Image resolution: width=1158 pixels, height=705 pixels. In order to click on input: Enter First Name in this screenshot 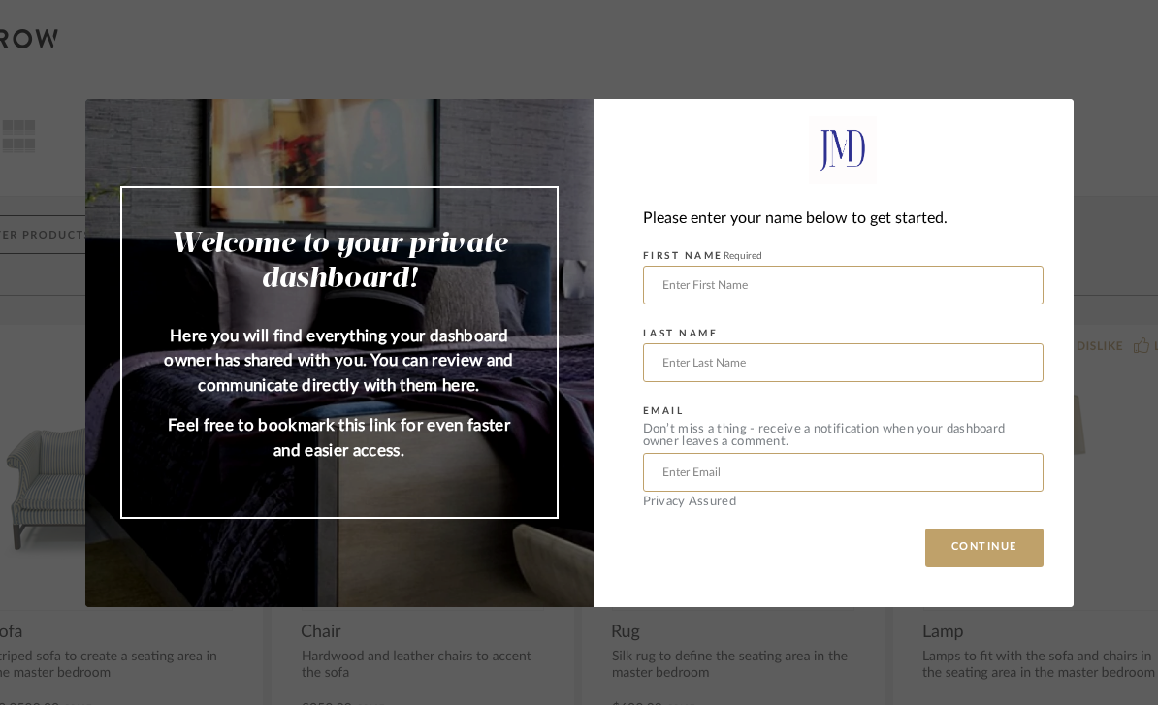, I will do `click(843, 285)`.